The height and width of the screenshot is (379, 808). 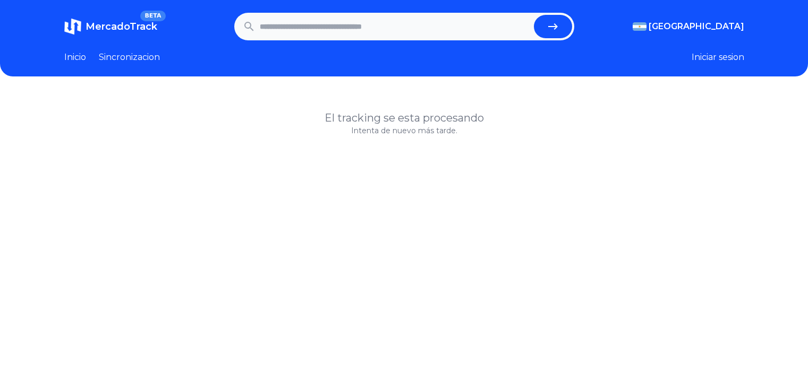 What do you see at coordinates (718, 57) in the screenshot?
I see `button: Iniciar sesion` at bounding box center [718, 57].